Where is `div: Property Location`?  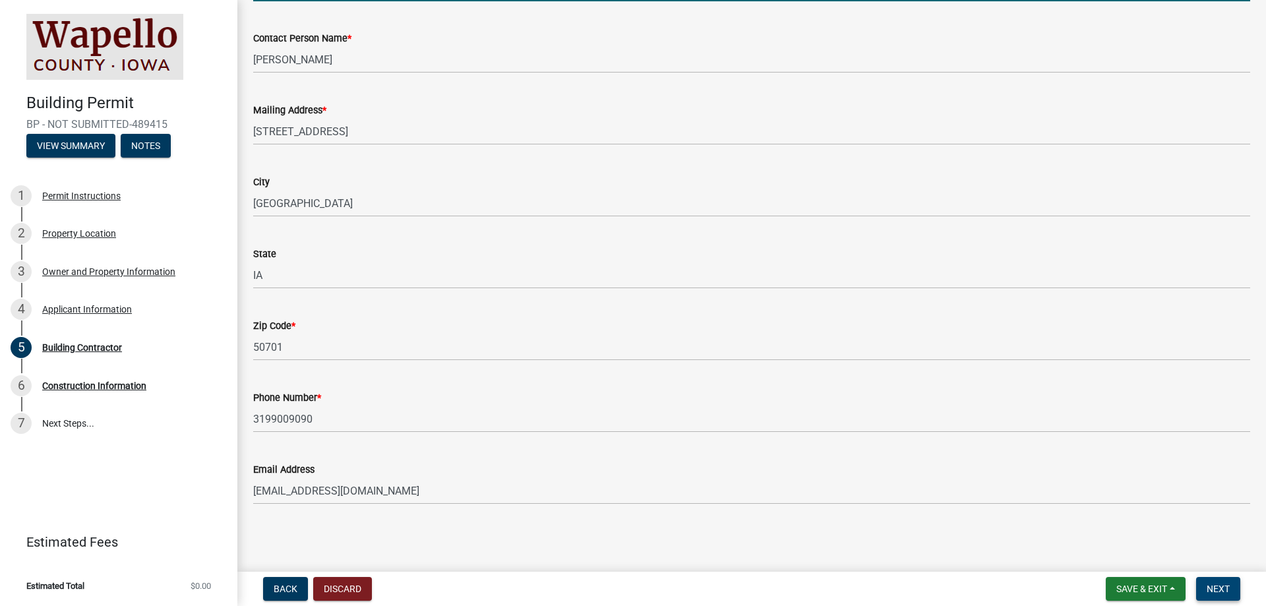
div: Property Location is located at coordinates (79, 233).